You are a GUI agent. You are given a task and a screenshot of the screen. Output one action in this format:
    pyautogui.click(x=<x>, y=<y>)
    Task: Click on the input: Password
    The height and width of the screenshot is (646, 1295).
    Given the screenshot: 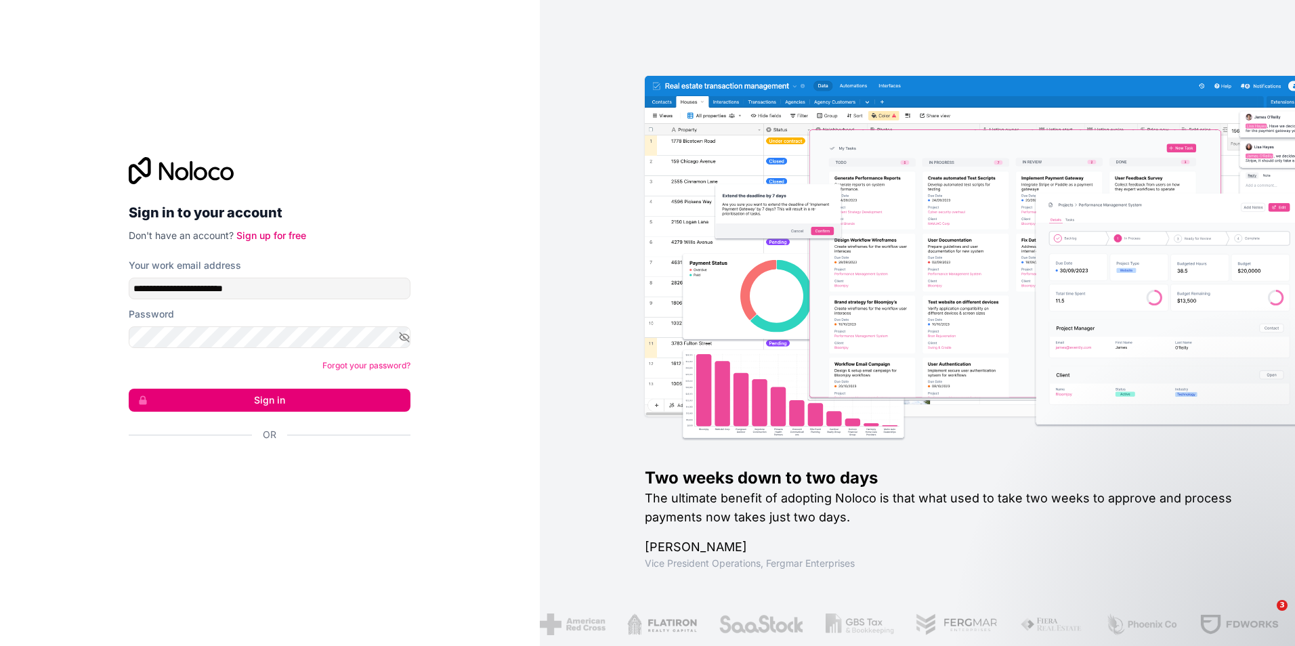 What is the action you would take?
    pyautogui.click(x=270, y=337)
    